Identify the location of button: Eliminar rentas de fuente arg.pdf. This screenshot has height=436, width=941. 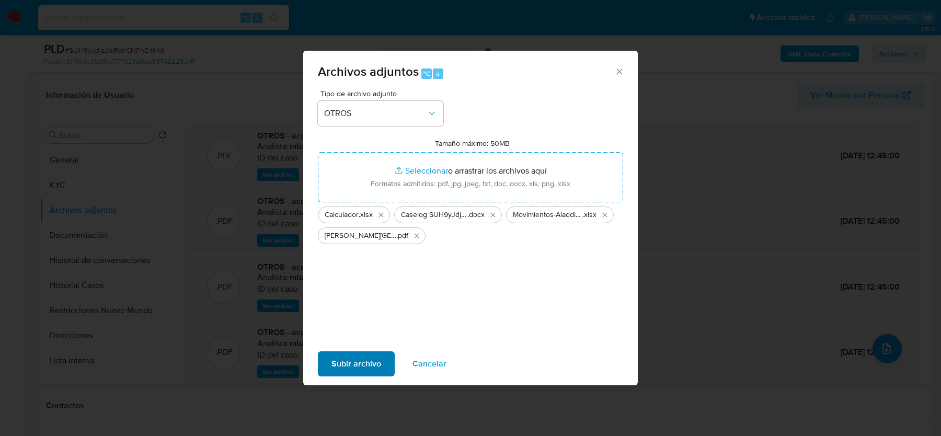
(417, 236).